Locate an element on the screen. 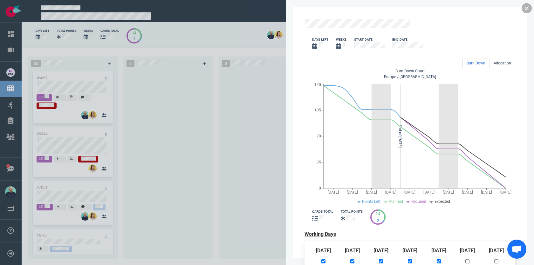  div: Ouvrir le chat is located at coordinates (517, 249).